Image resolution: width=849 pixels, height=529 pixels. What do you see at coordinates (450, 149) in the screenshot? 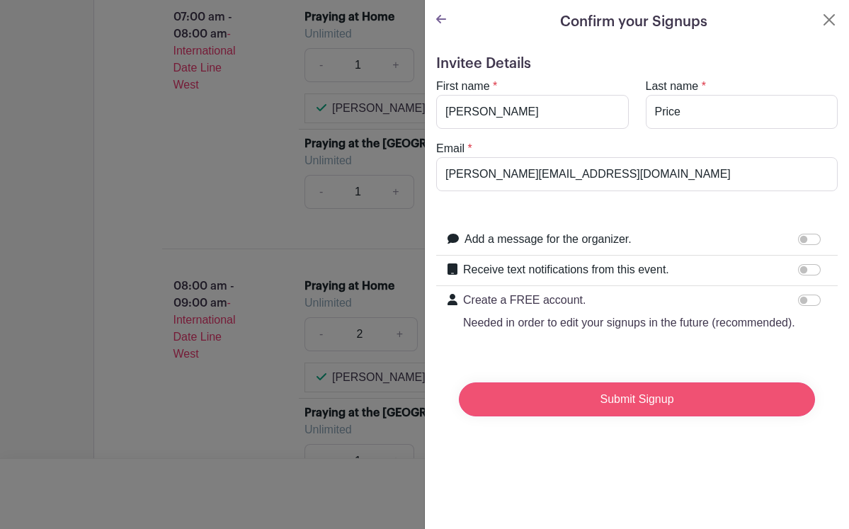
I see `label: Email` at bounding box center [450, 149].